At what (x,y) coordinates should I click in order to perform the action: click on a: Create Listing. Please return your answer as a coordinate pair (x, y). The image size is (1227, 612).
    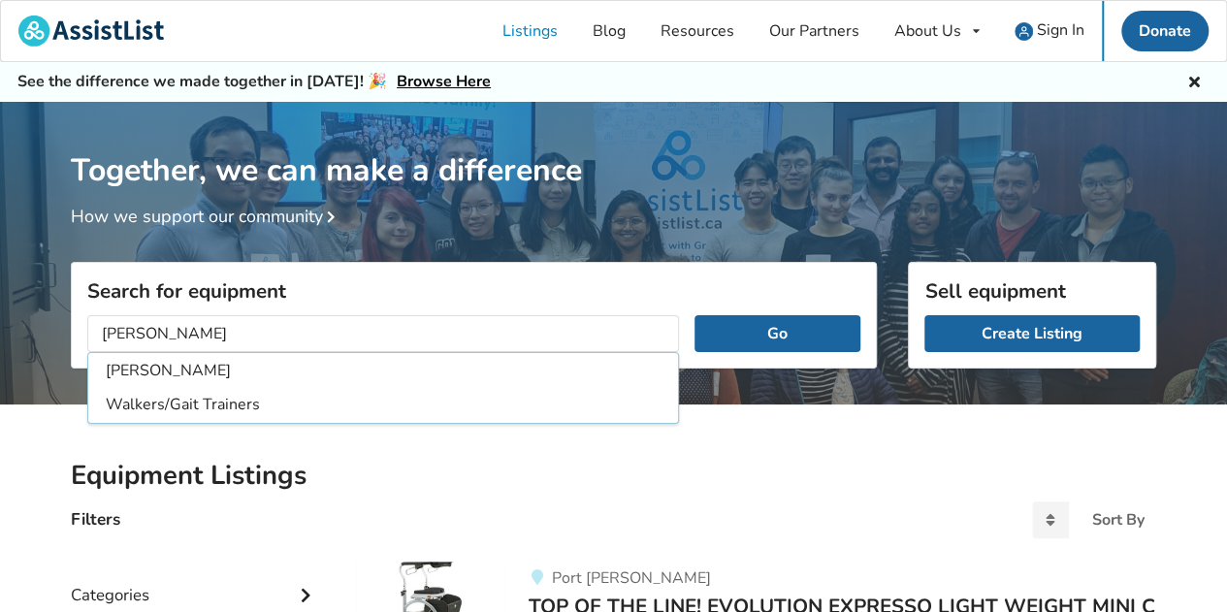
    Looking at the image, I should click on (1032, 334).